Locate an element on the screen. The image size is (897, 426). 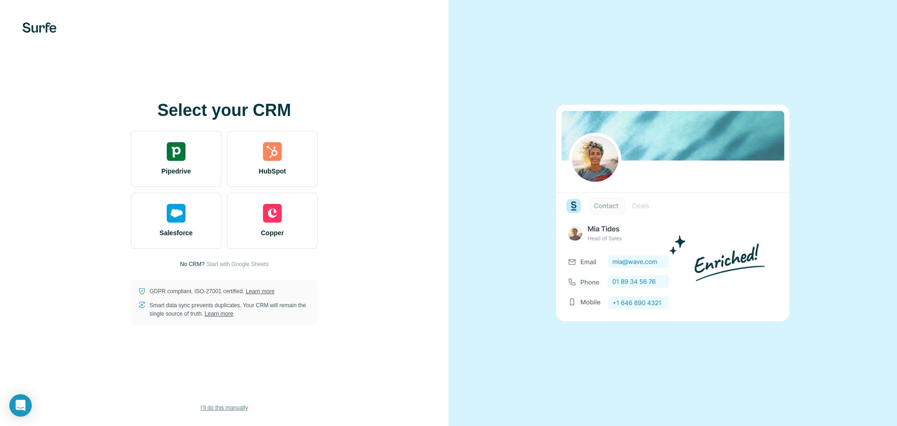
img: copper's logo is located at coordinates (272, 213).